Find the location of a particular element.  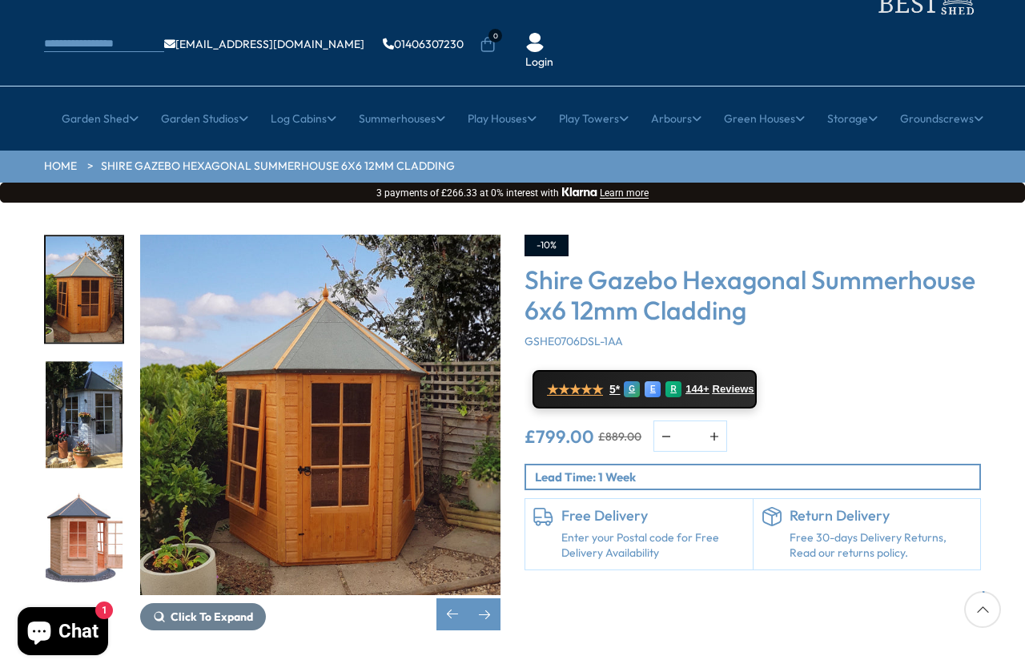

a: Play Towers is located at coordinates (593, 118).